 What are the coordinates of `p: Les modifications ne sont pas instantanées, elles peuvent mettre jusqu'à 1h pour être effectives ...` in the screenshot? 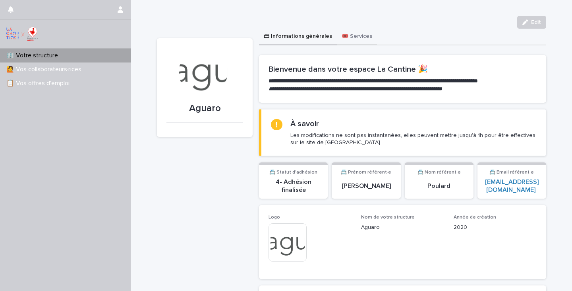 It's located at (413, 139).